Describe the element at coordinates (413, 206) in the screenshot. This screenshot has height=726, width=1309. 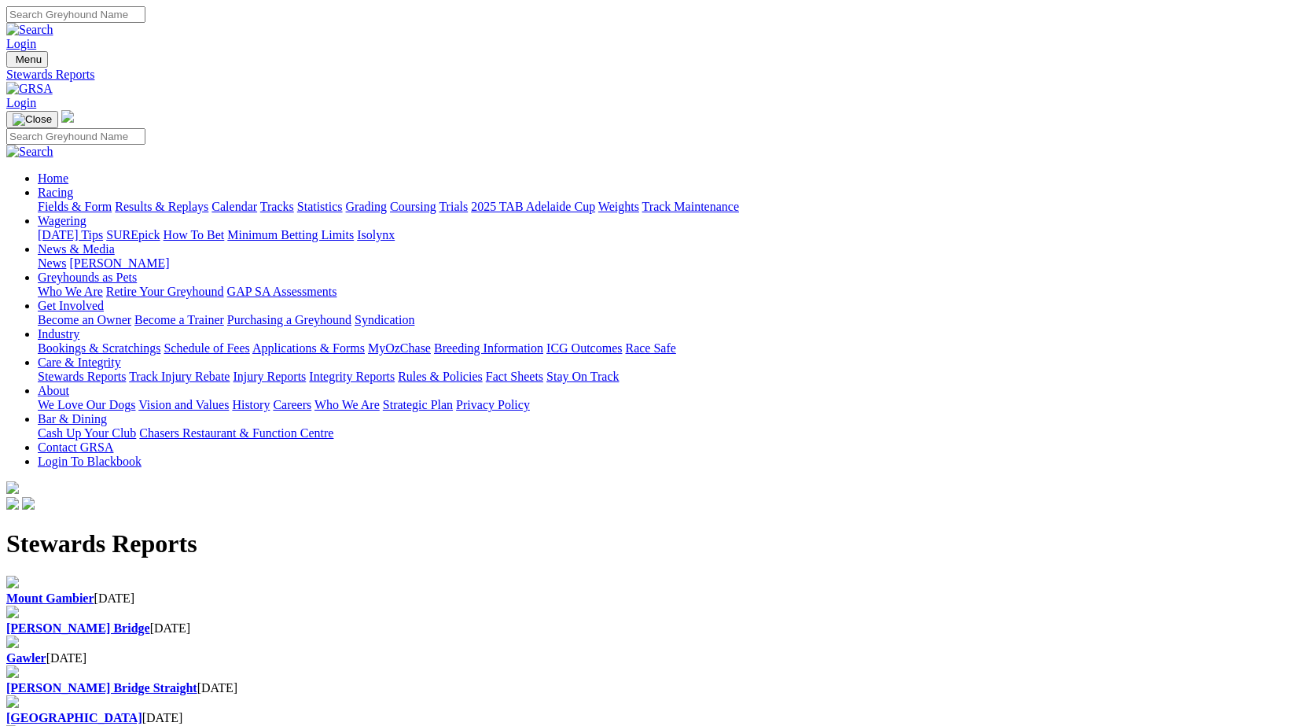
I see `a: Coursing` at that location.